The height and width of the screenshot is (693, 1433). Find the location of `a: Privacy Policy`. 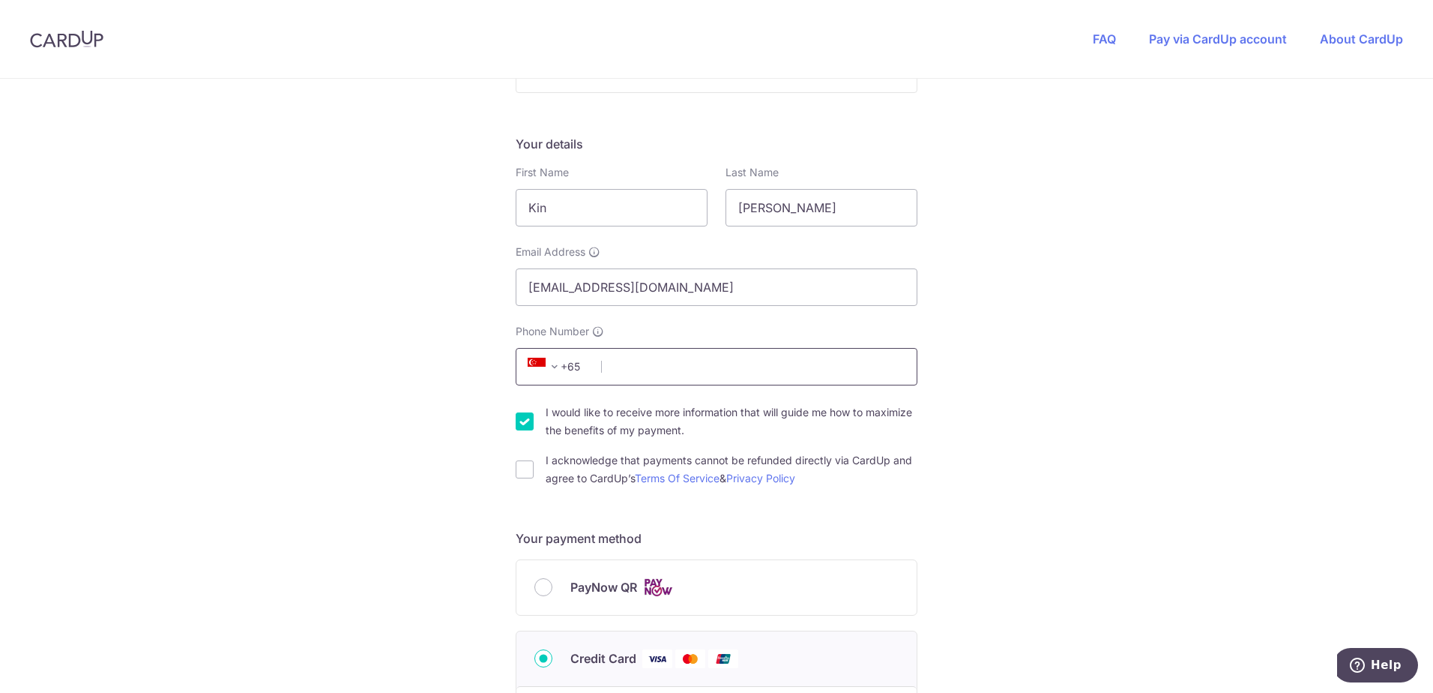

a: Privacy Policy is located at coordinates (761, 477).